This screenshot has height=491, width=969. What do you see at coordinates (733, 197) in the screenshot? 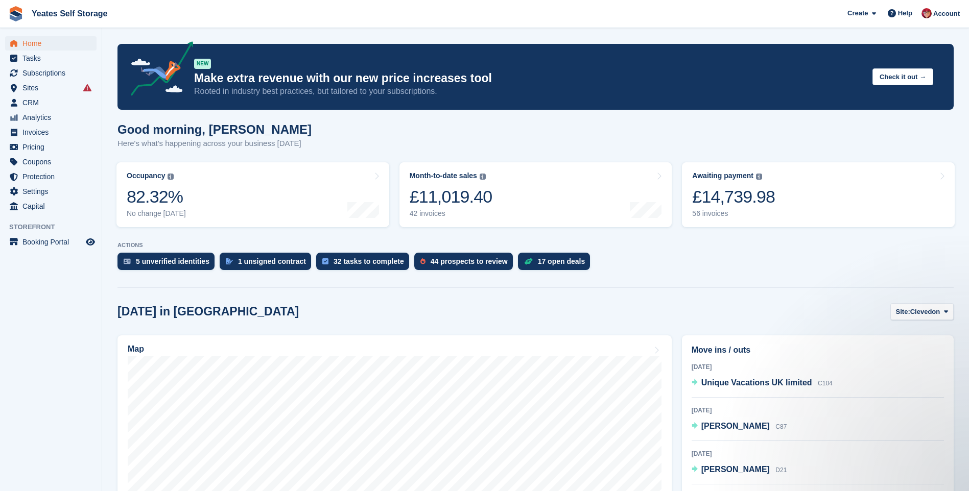
I see `div: £14,739.98` at bounding box center [733, 197].